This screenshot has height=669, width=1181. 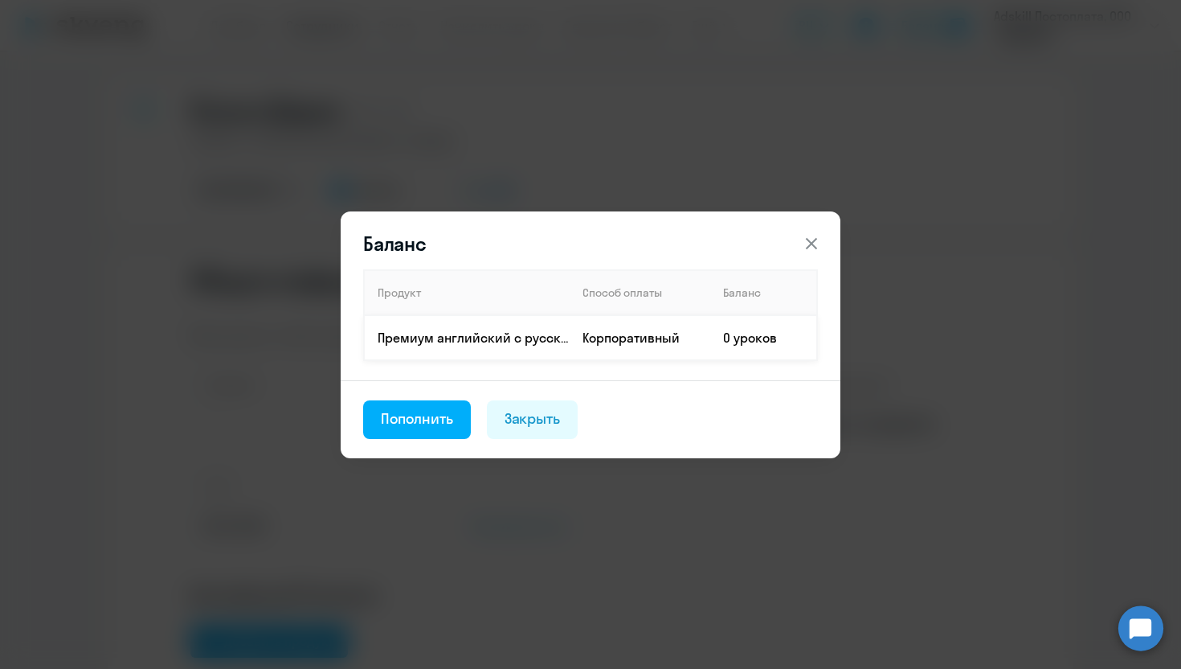 I want to click on div: Пополнить, so click(x=417, y=419).